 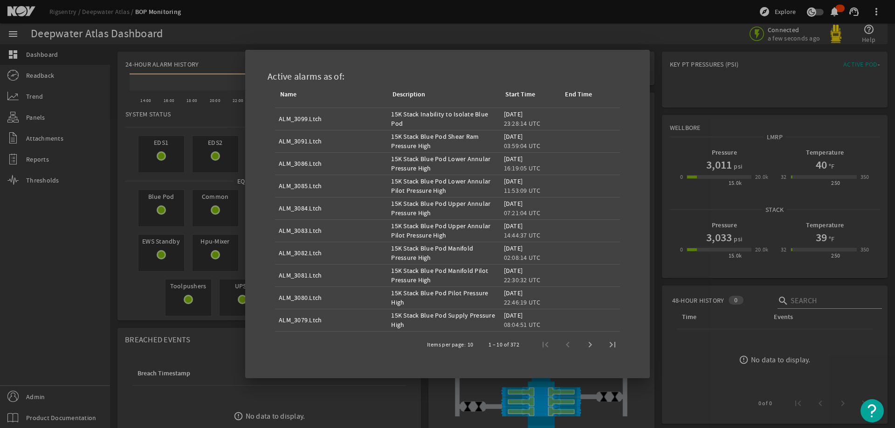 I want to click on div: Items per page:, so click(x=446, y=345).